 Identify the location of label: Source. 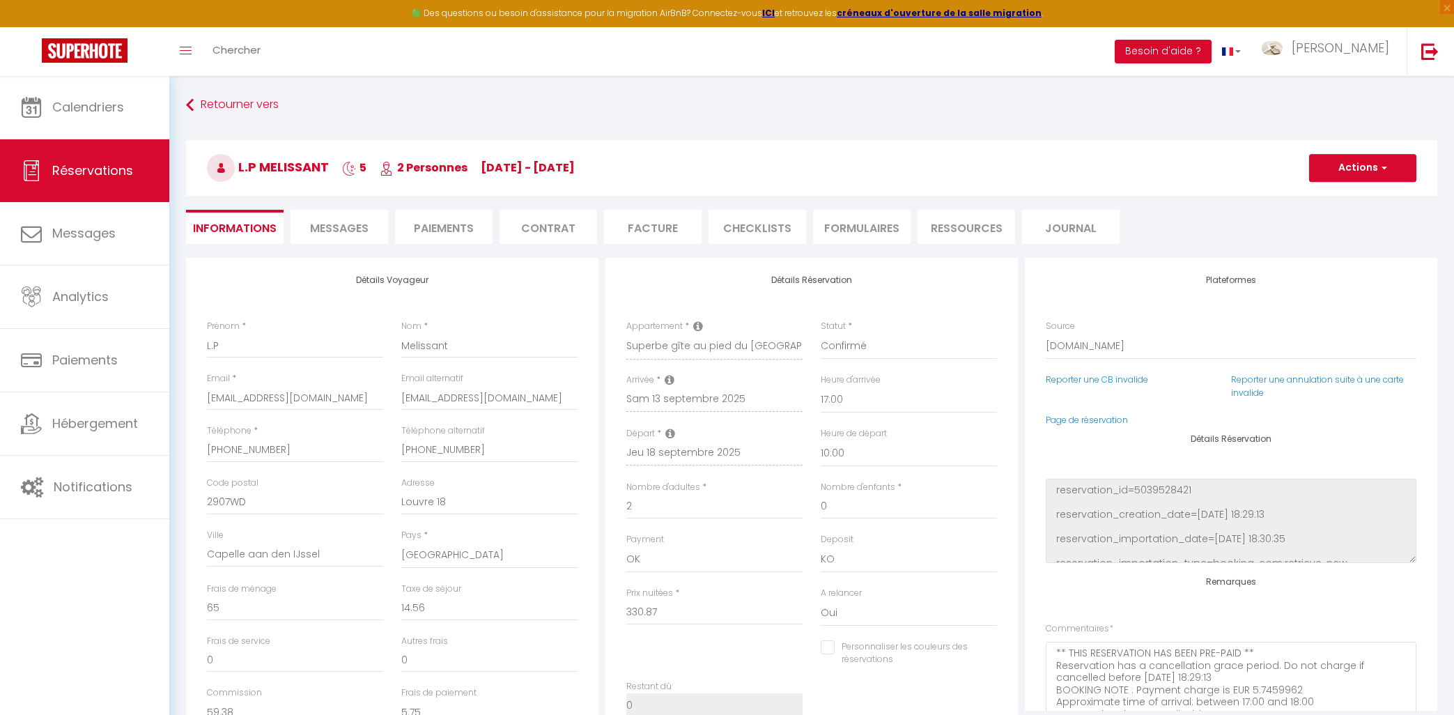
(1060, 326).